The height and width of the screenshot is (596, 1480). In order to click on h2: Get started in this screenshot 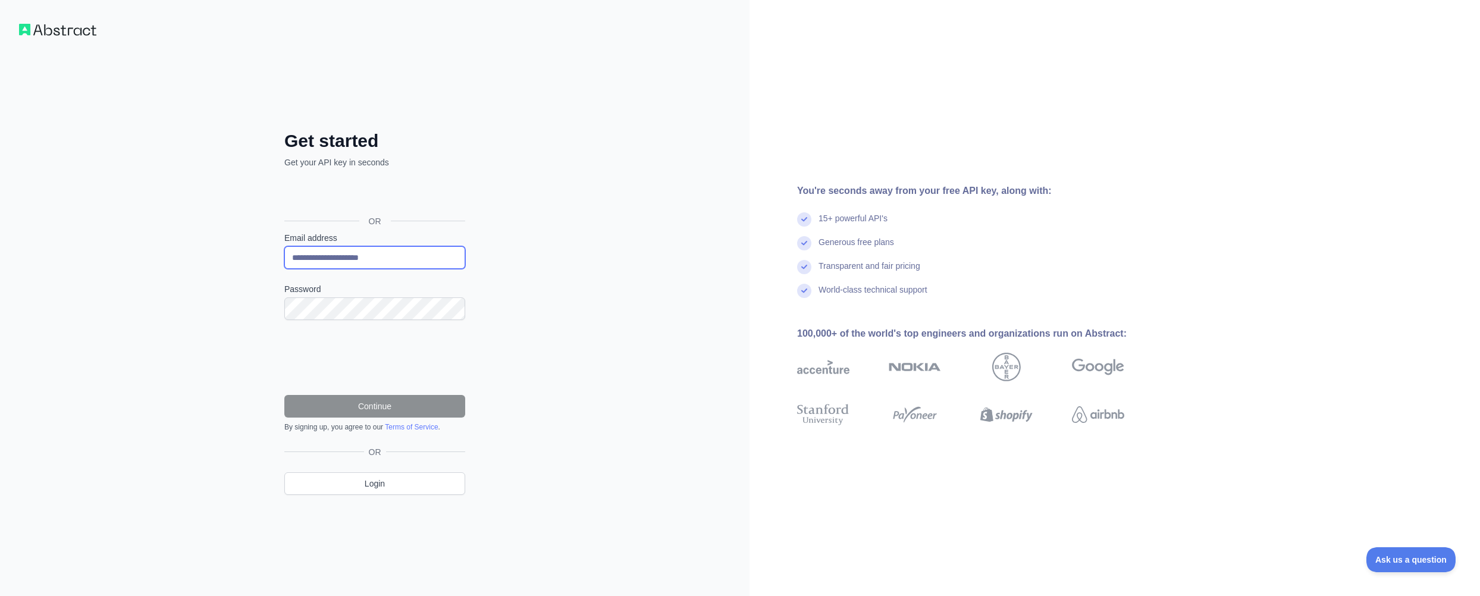, I will do `click(375, 141)`.